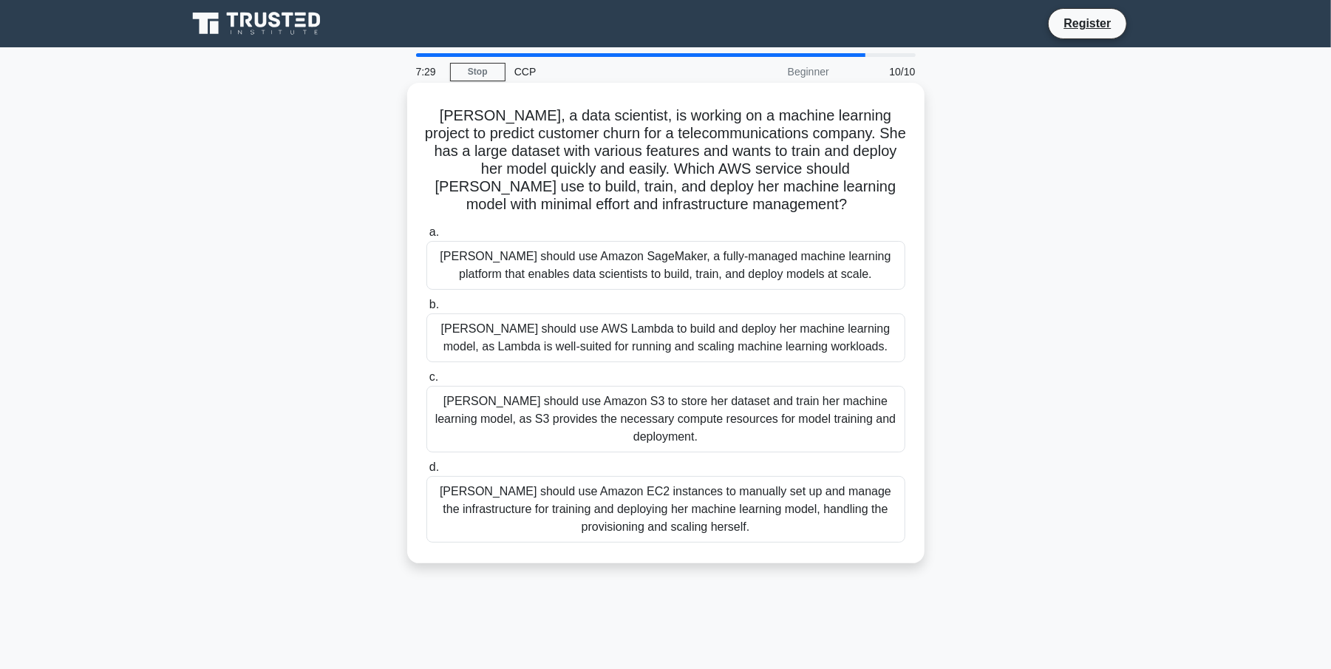 Image resolution: width=1331 pixels, height=669 pixels. Describe the element at coordinates (1087, 23) in the screenshot. I see `a: Register` at that location.